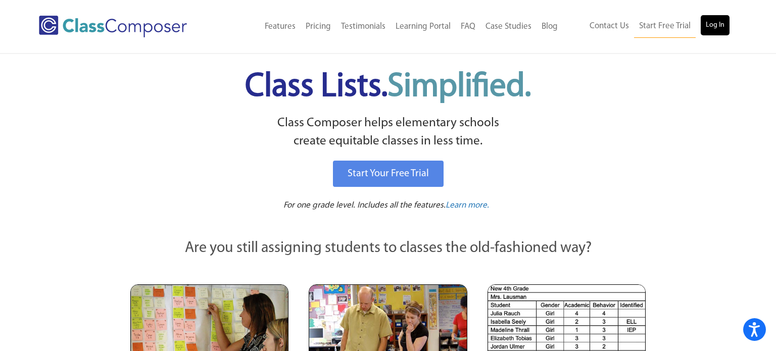 The image size is (776, 351). I want to click on a: Blog, so click(550, 27).